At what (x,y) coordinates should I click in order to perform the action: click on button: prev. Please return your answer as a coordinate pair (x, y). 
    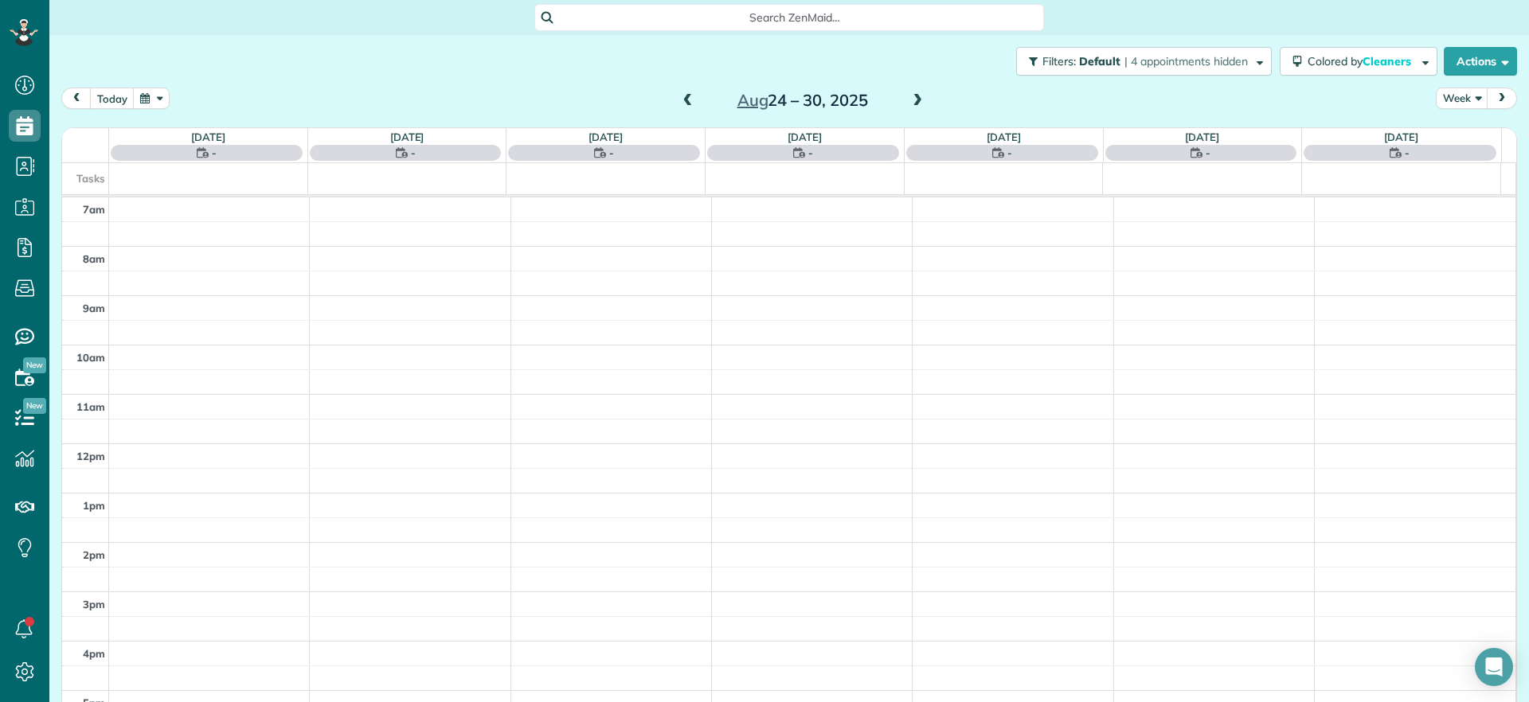
    Looking at the image, I should click on (76, 98).